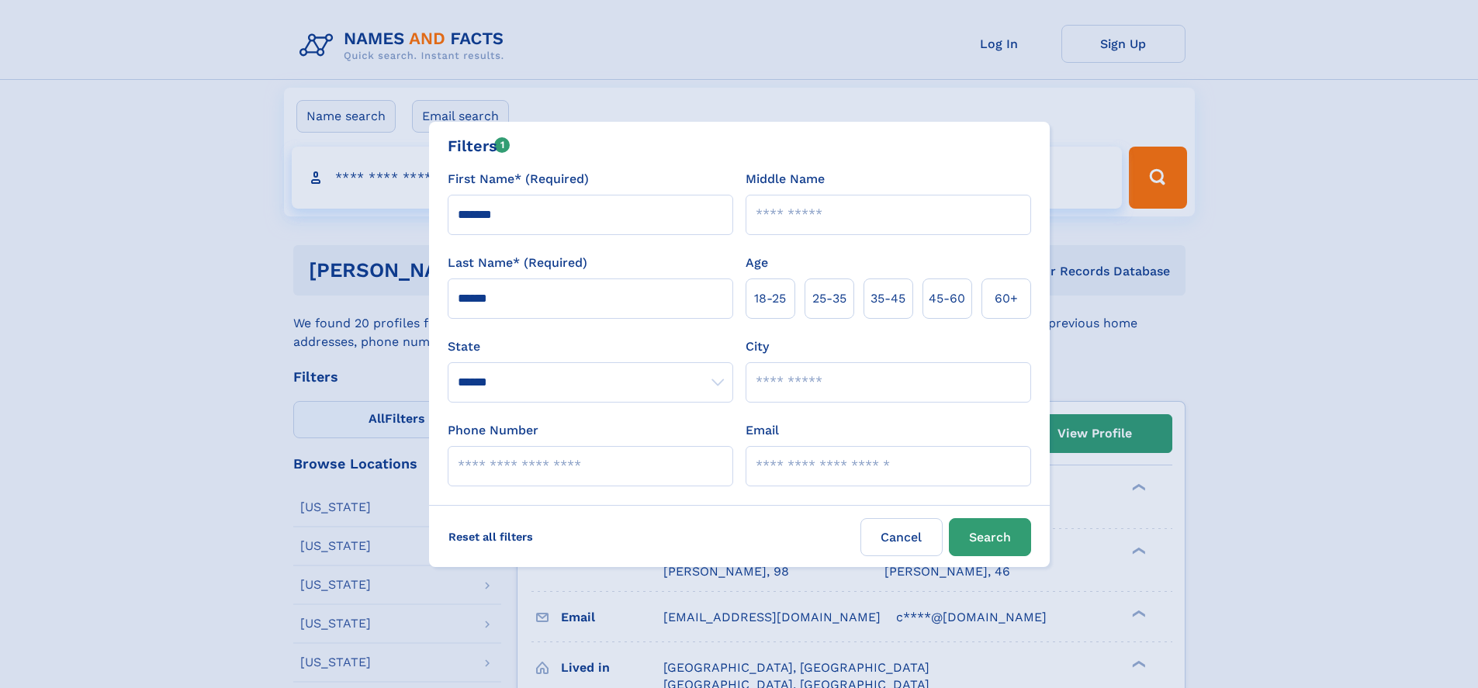  What do you see at coordinates (830, 299) in the screenshot?
I see `span: 25‑35` at bounding box center [830, 299].